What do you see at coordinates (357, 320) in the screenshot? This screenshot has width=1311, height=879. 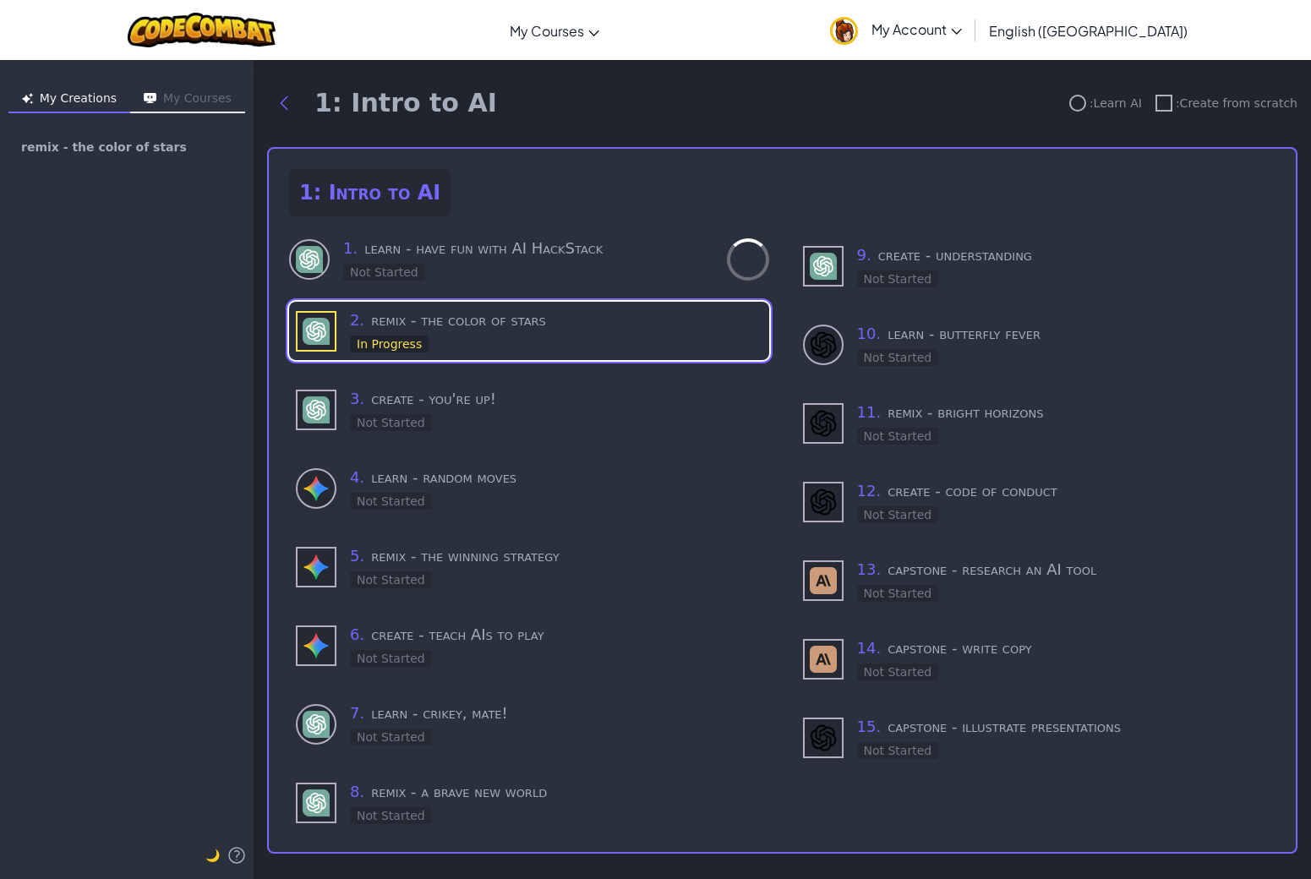 I see `span: 2 .` at bounding box center [357, 320].